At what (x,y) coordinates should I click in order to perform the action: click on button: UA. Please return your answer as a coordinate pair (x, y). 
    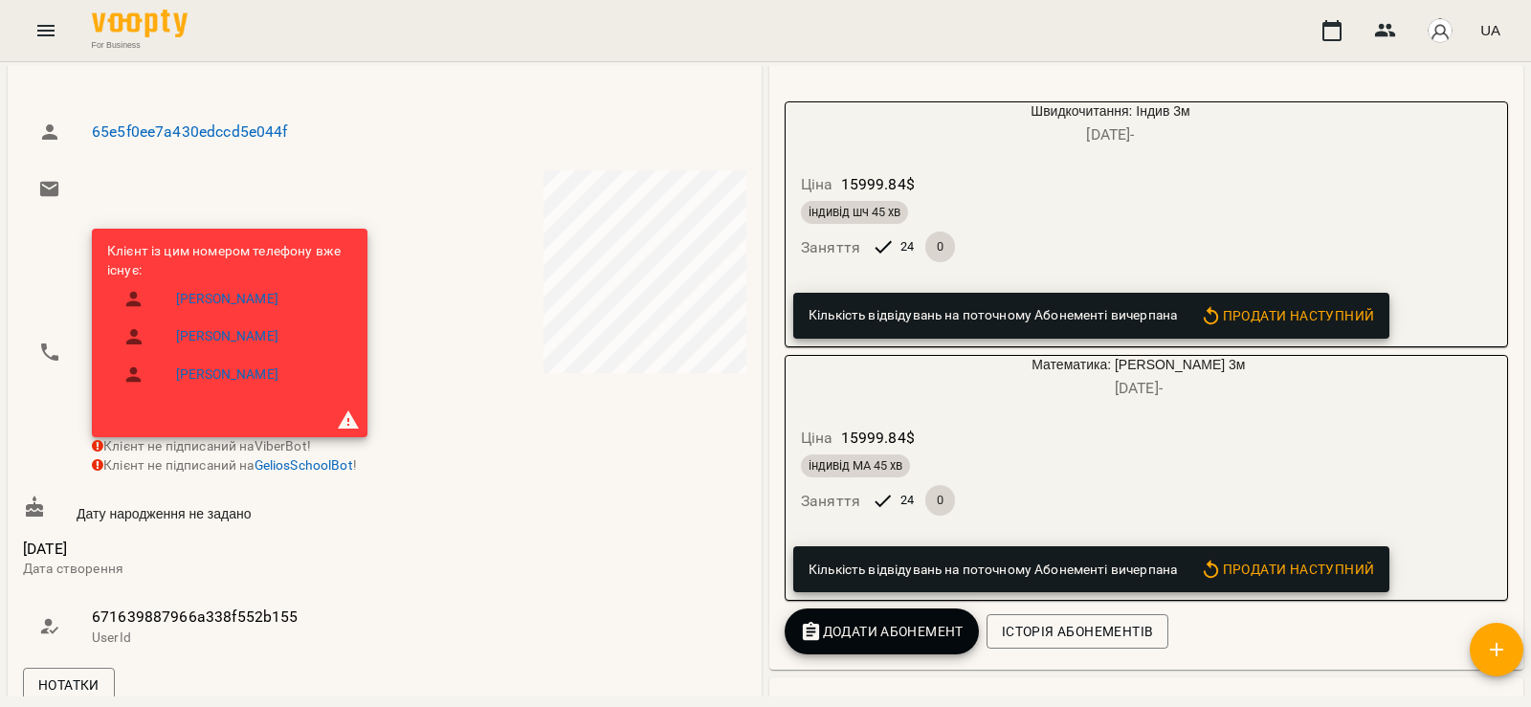
    Looking at the image, I should click on (1489, 30).